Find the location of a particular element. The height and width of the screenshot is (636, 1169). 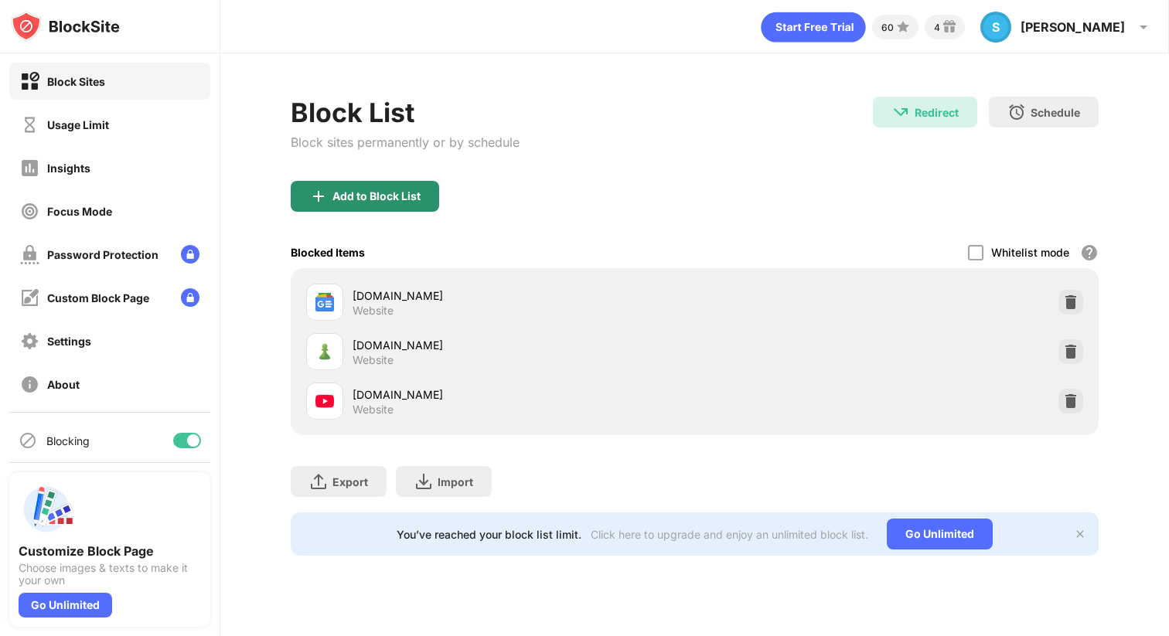

div: 60 is located at coordinates (888, 27).